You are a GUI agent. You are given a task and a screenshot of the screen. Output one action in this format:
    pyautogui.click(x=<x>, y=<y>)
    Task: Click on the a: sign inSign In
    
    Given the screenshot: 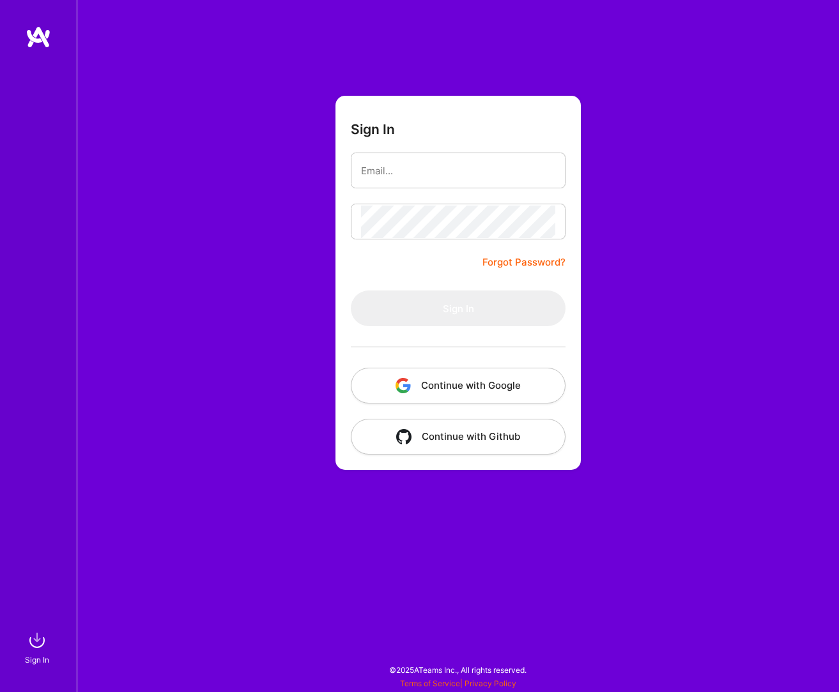 What is the action you would take?
    pyautogui.click(x=38, y=647)
    